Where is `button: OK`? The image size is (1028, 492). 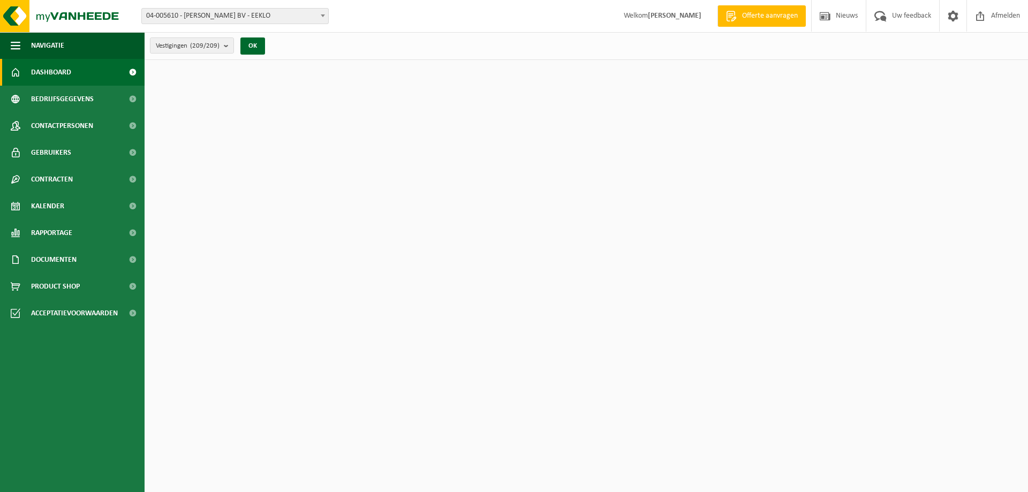
button: OK is located at coordinates (253, 46).